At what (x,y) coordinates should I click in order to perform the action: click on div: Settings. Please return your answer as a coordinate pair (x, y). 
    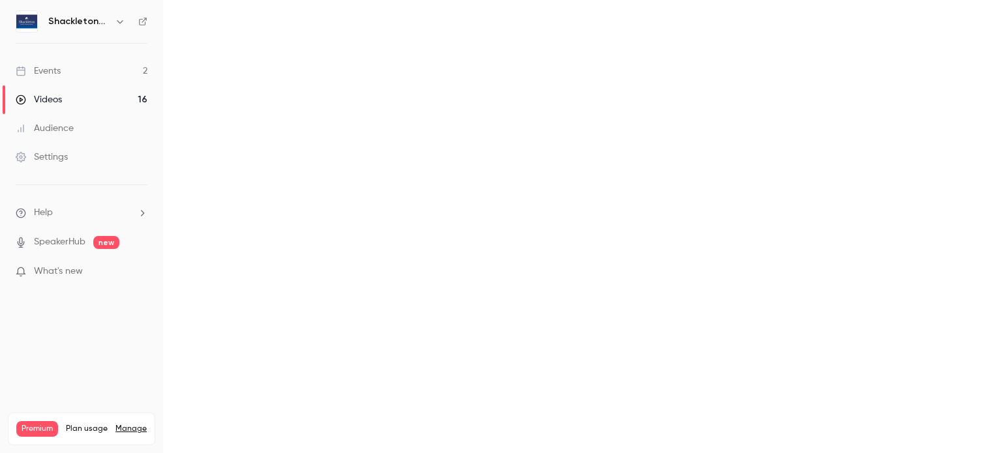
    Looking at the image, I should click on (42, 157).